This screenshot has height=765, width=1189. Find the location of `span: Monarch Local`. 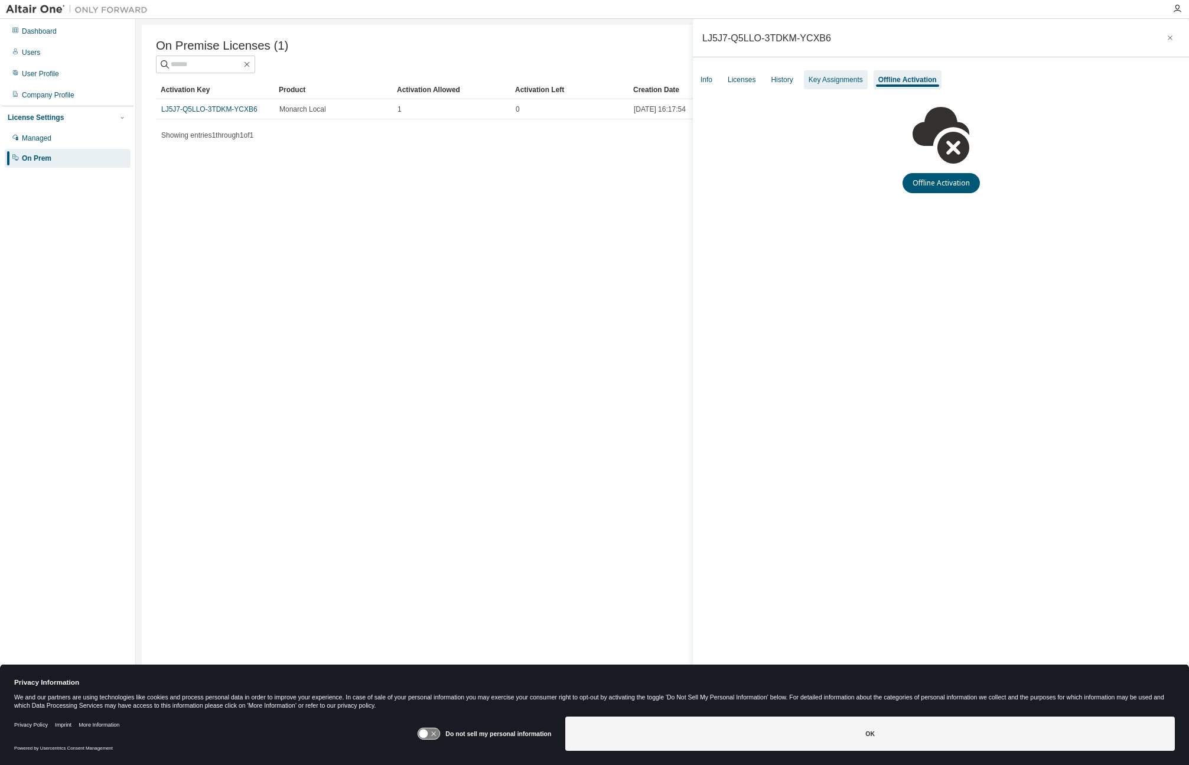

span: Monarch Local is located at coordinates (302, 109).